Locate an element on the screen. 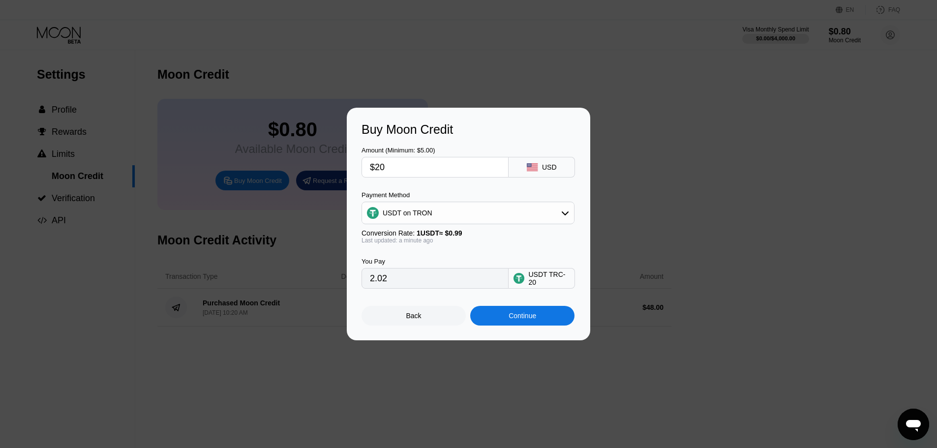  div: Buy Moon Credit is located at coordinates (468, 129).